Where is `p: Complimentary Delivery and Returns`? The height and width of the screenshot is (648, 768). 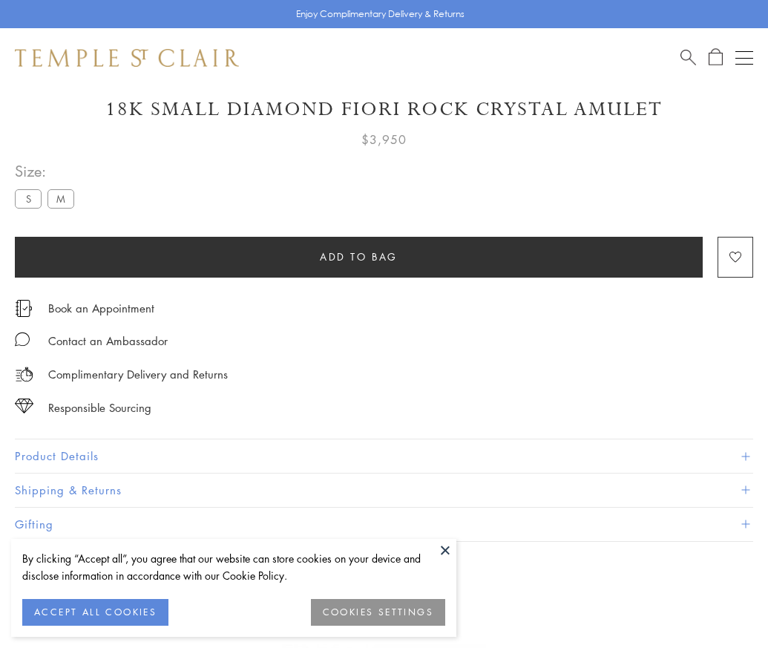 p: Complimentary Delivery and Returns is located at coordinates (138, 374).